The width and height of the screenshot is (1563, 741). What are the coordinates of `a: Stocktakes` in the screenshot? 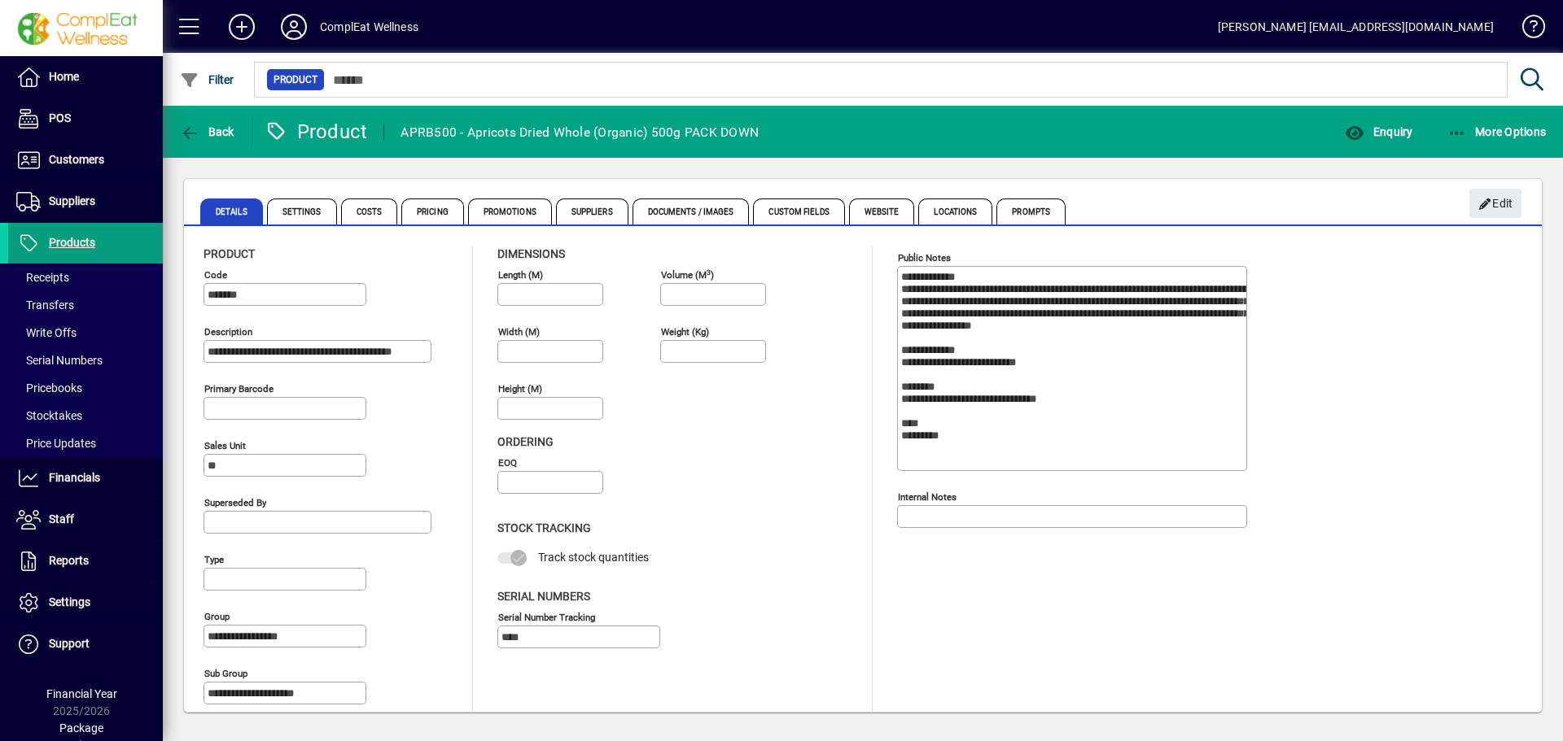 It's located at (85, 416).